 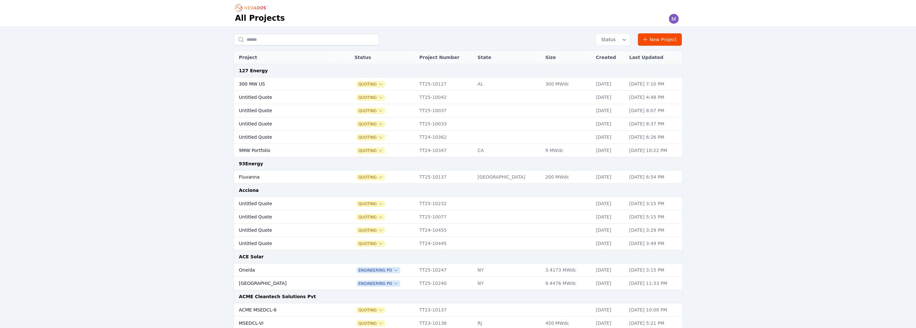 What do you see at coordinates (446, 124) in the screenshot?
I see `td: TT25-10033` at bounding box center [446, 124].